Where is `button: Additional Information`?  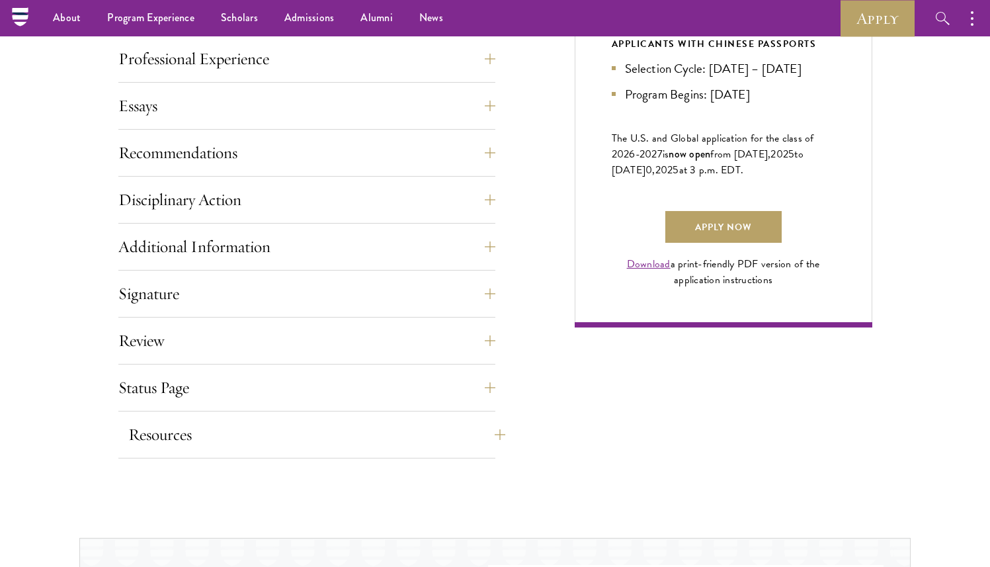
button: Additional Information is located at coordinates (307, 247).